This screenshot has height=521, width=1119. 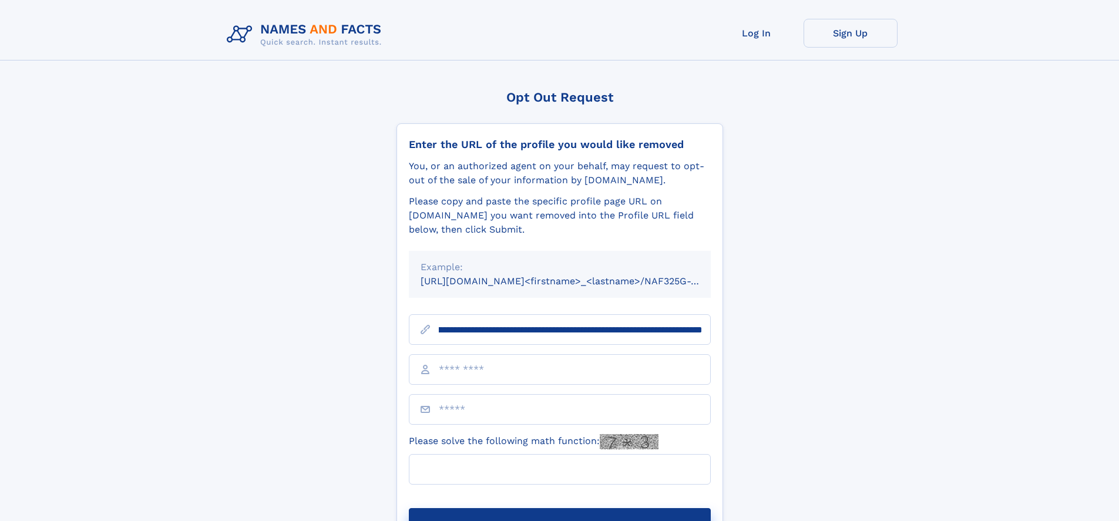 What do you see at coordinates (560, 173) in the screenshot?
I see `div: You, or an authorized agent on your behalf, may request to opt-out of the sale of your informatio...` at bounding box center [560, 173].